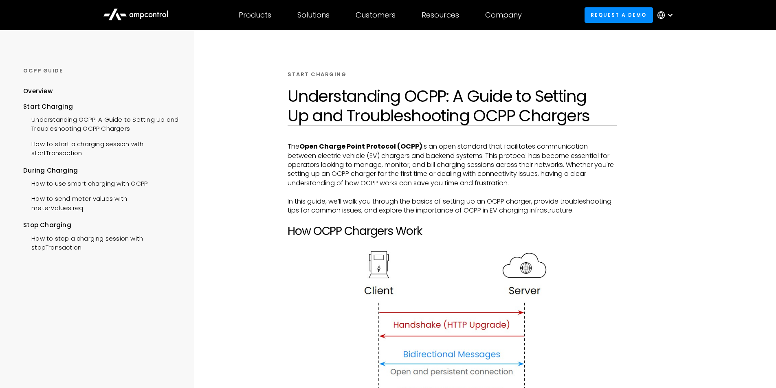  Describe the element at coordinates (452, 206) in the screenshot. I see `p: In this guide, we’ll walk you through the basics of setting up an OCPP charger, provide troublesh...` at that location.